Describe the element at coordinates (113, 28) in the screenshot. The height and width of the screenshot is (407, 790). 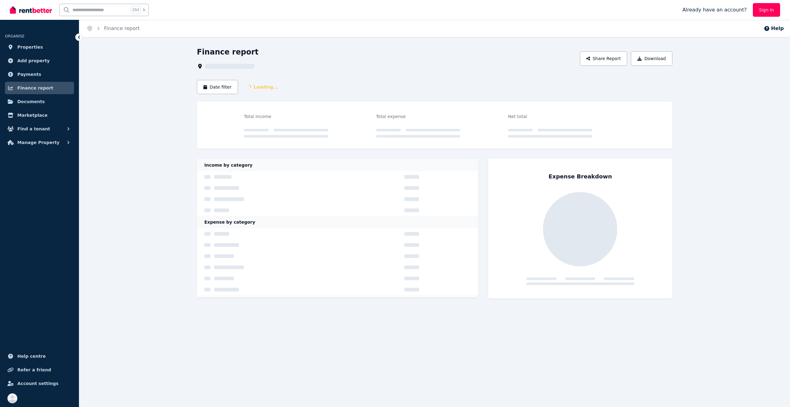
I see `nav: Breadcrumb` at that location.